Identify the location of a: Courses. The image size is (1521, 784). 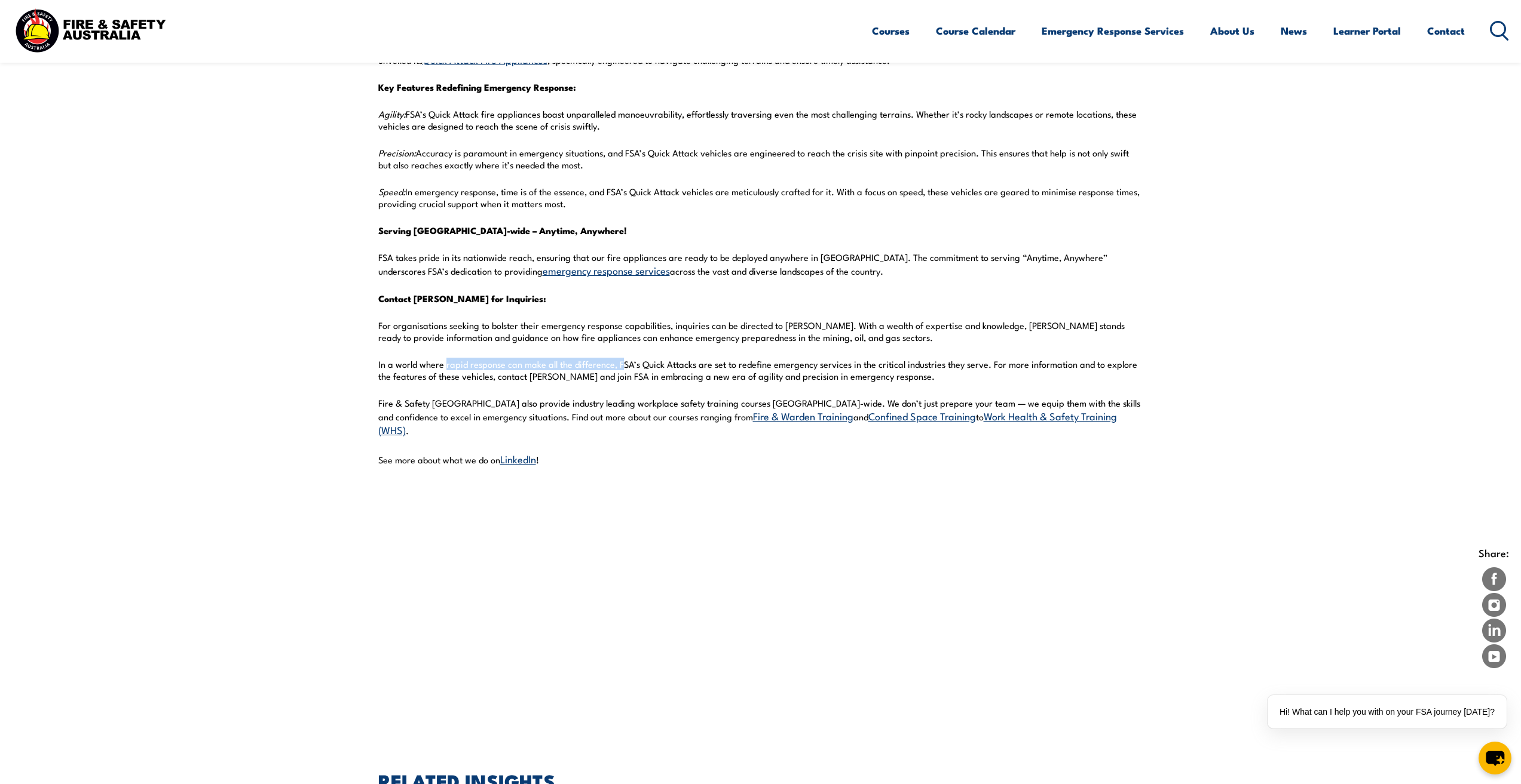
(891, 30).